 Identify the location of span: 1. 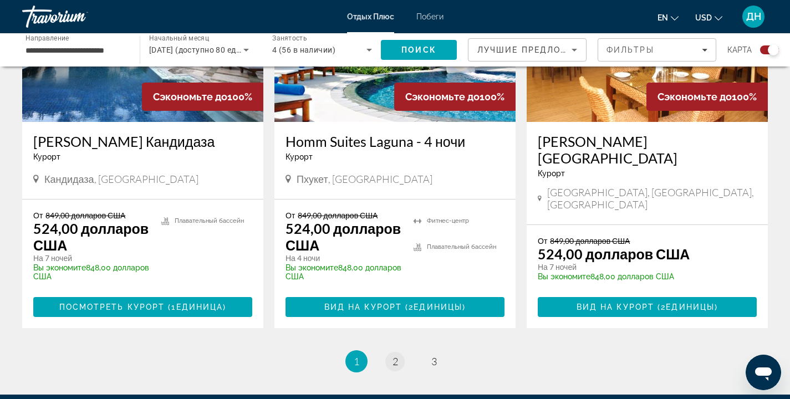
(356, 361).